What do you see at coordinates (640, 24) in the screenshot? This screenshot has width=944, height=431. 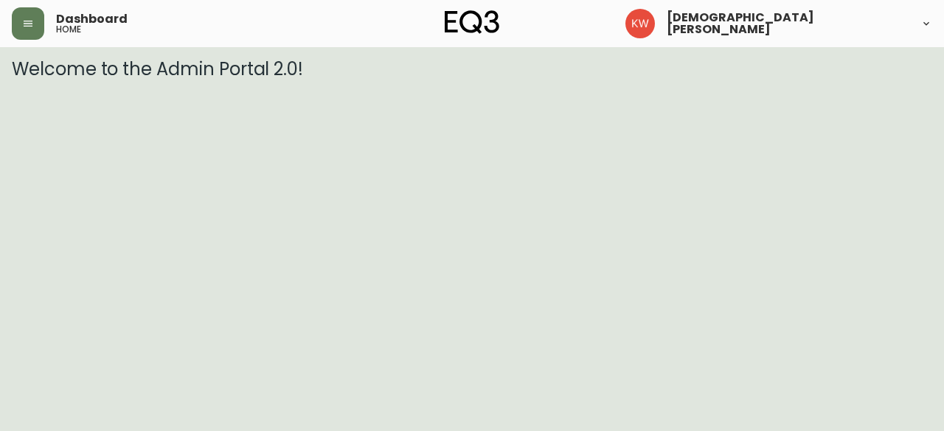 I see `img: f33162b67396b0982c40ce2a87247151` at bounding box center [640, 24].